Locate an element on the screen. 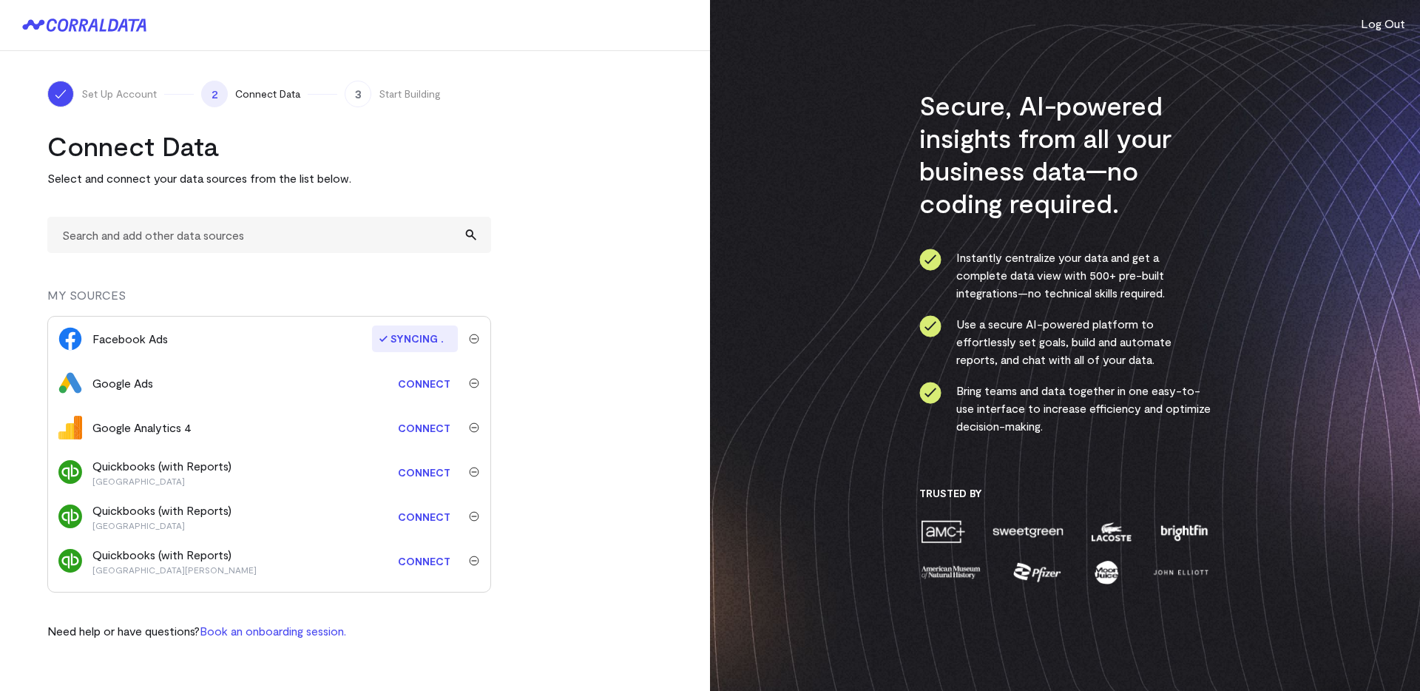  h3: Trusted By is located at coordinates (1065, 493).